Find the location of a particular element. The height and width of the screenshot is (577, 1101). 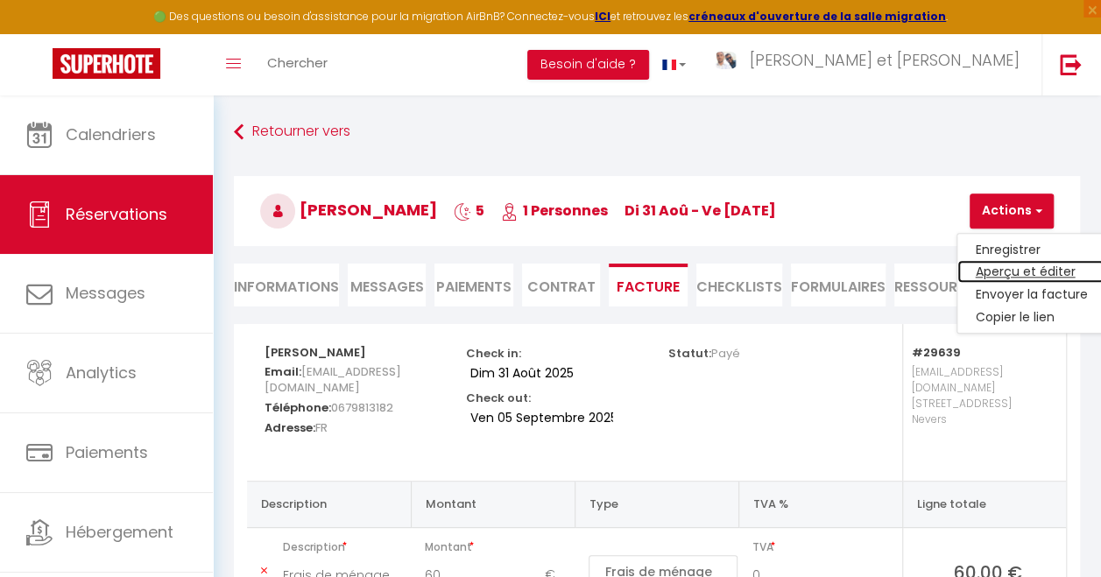

span: TVA is located at coordinates (823, 547).